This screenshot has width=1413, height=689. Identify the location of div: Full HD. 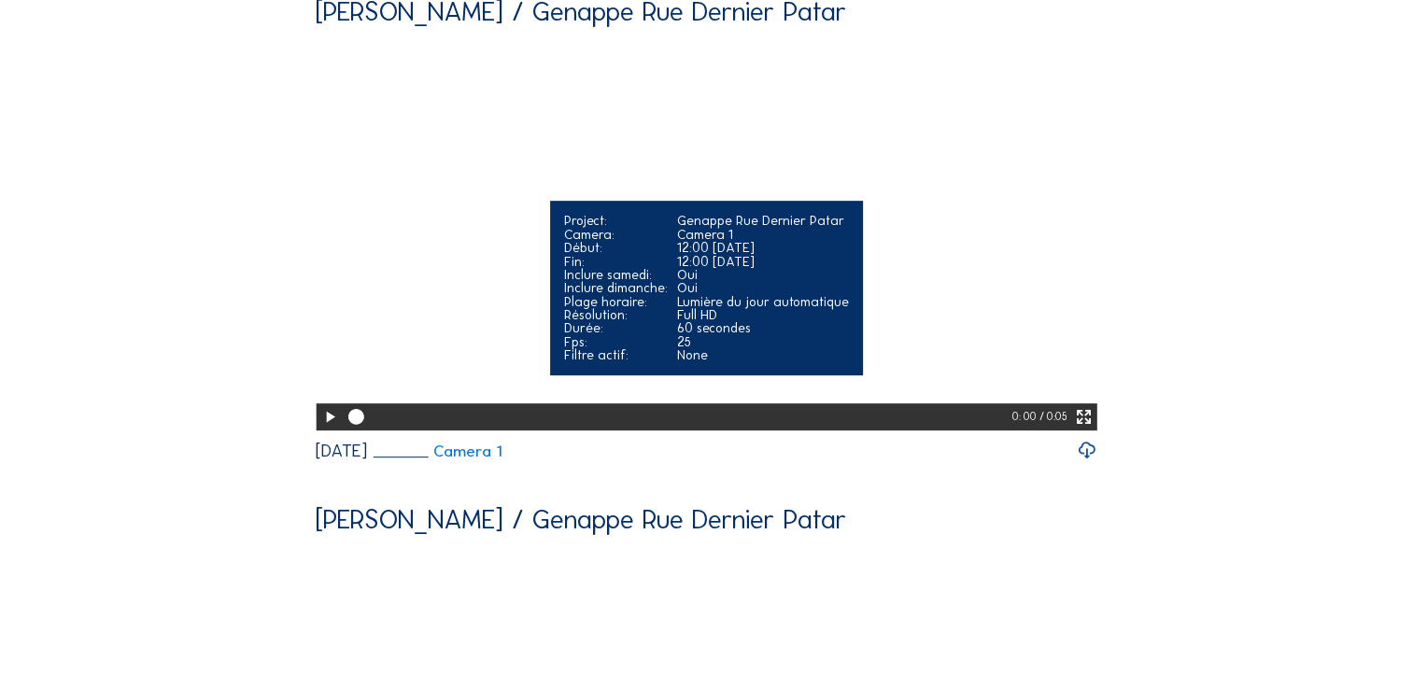
(763, 315).